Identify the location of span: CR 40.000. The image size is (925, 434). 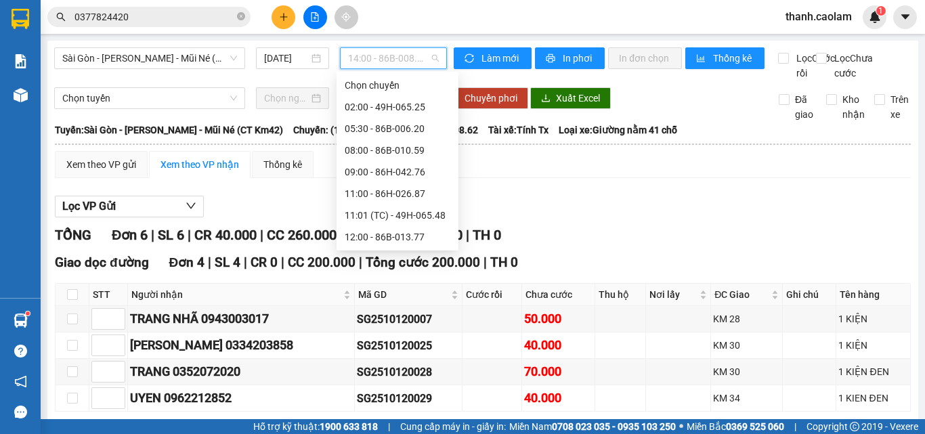
(226, 235).